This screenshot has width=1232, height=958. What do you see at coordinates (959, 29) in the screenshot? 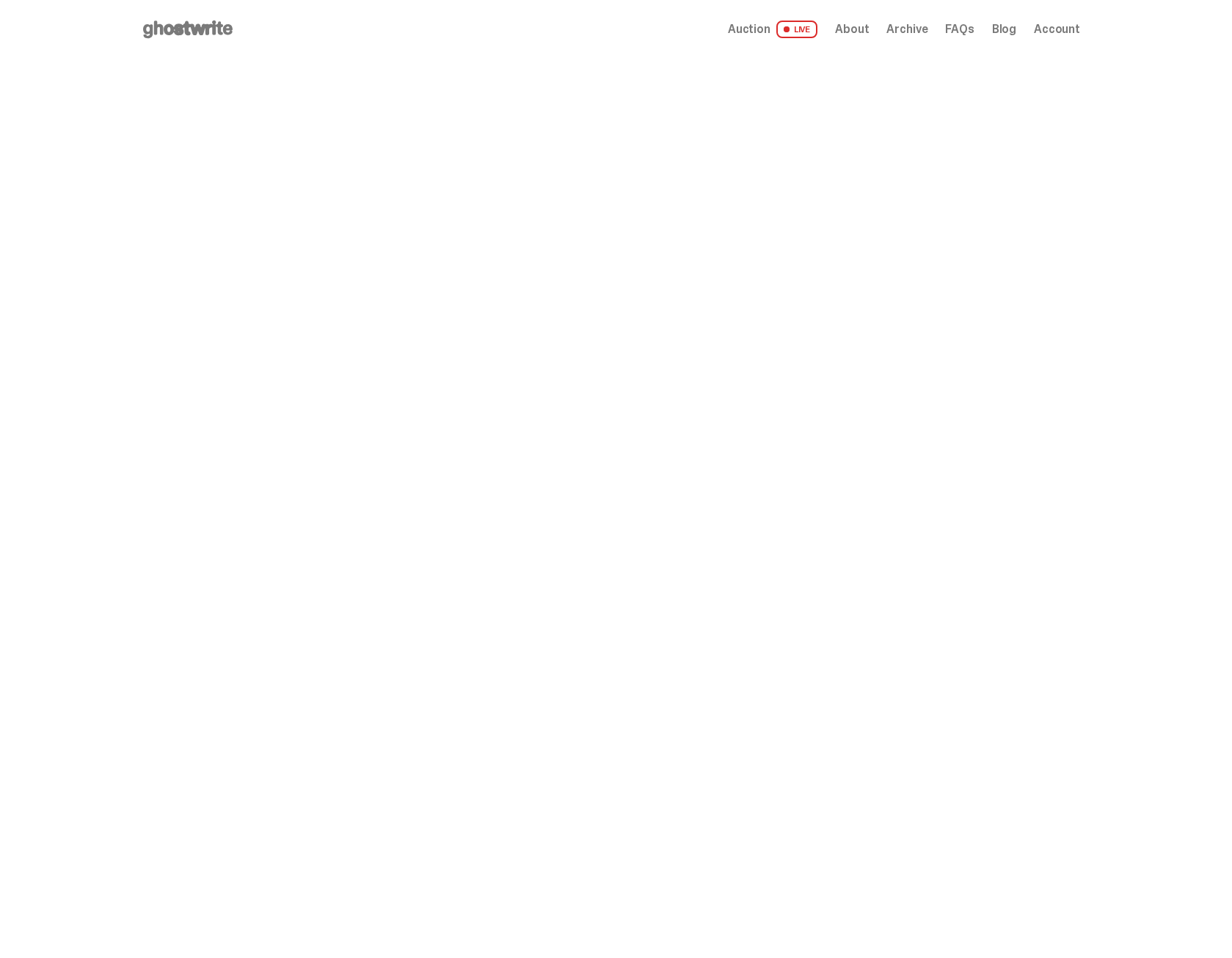
I see `a: FAQs` at bounding box center [959, 29].